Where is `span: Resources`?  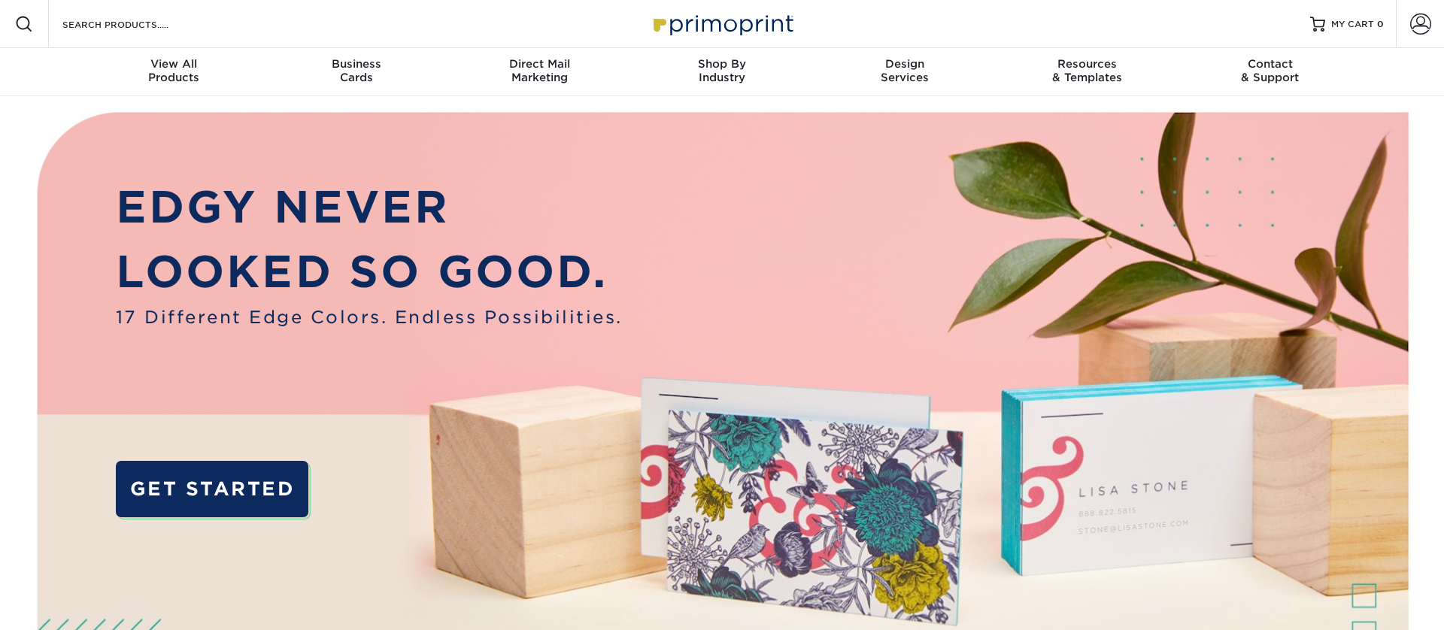 span: Resources is located at coordinates (1087, 64).